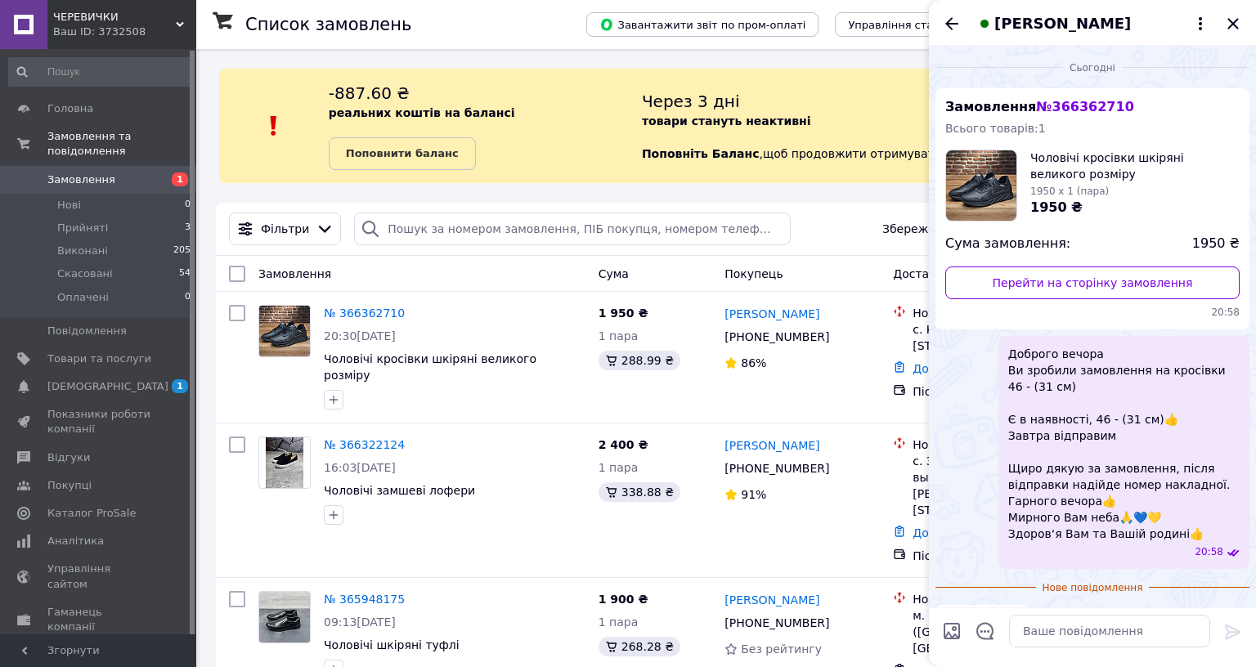  What do you see at coordinates (910, 25) in the screenshot?
I see `button: Управління статусами` at bounding box center [910, 25].